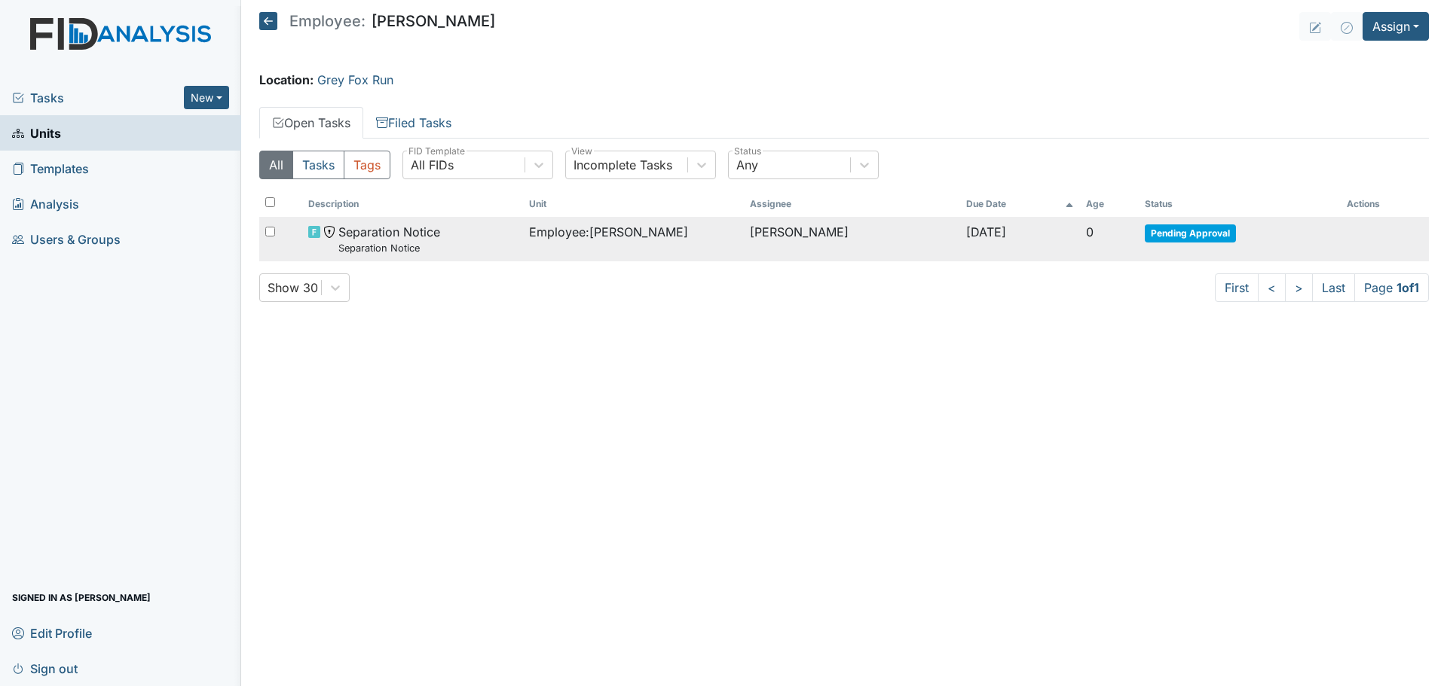  I want to click on span: Users & Groups, so click(66, 239).